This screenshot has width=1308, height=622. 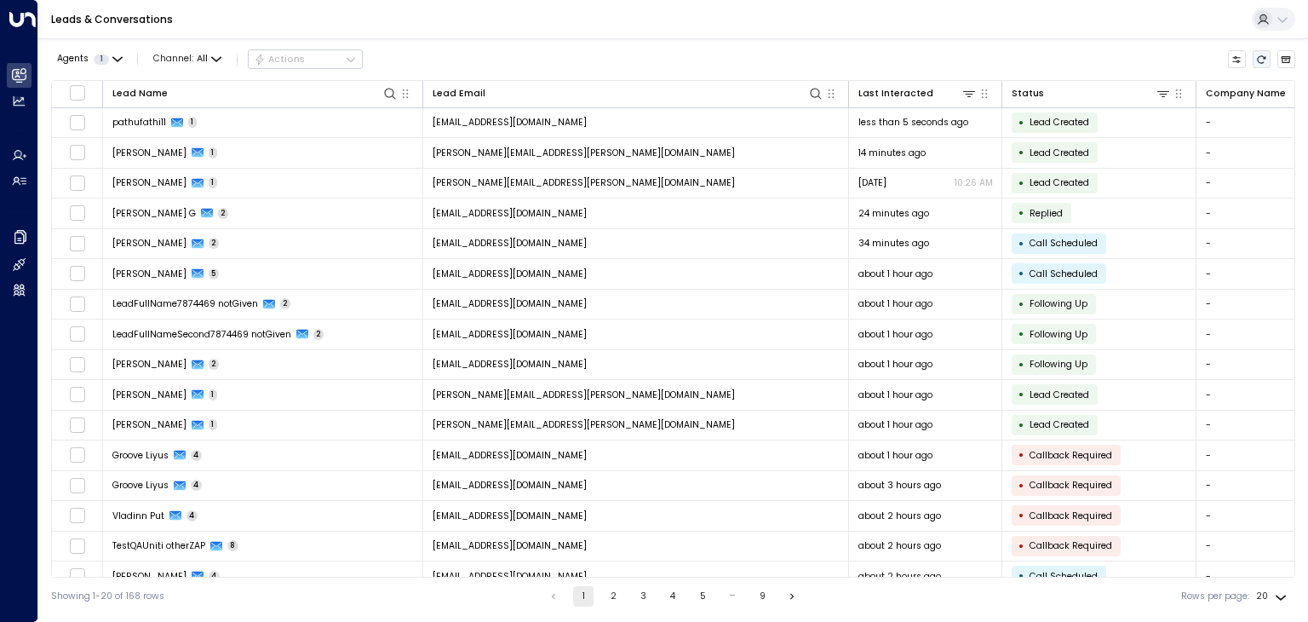 I want to click on div: Status, so click(x=1092, y=93).